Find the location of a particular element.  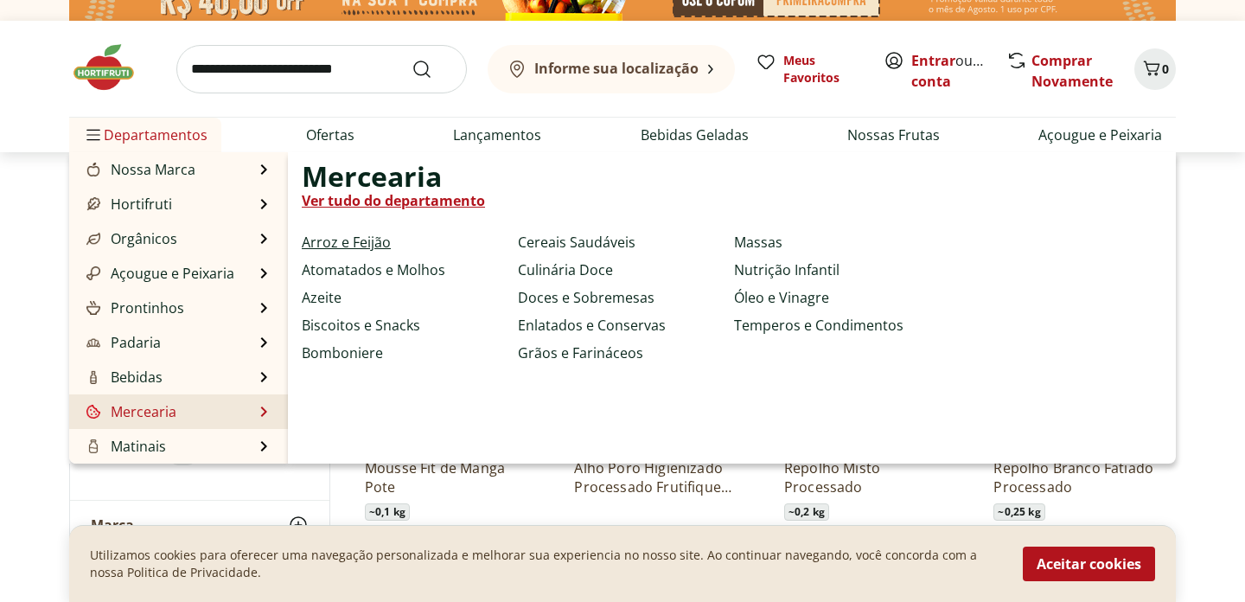

a: Bomboniere is located at coordinates (342, 353).